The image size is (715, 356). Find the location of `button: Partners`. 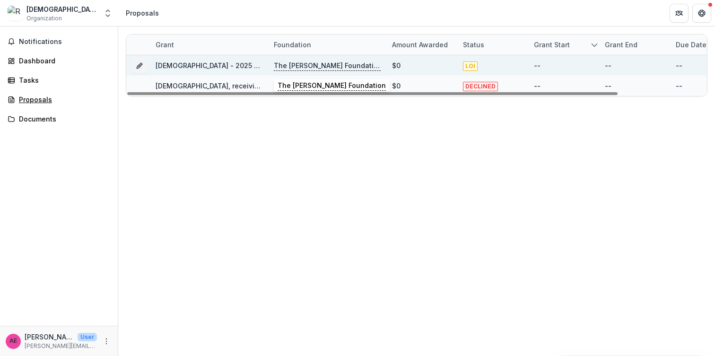

button: Partners is located at coordinates (679, 13).